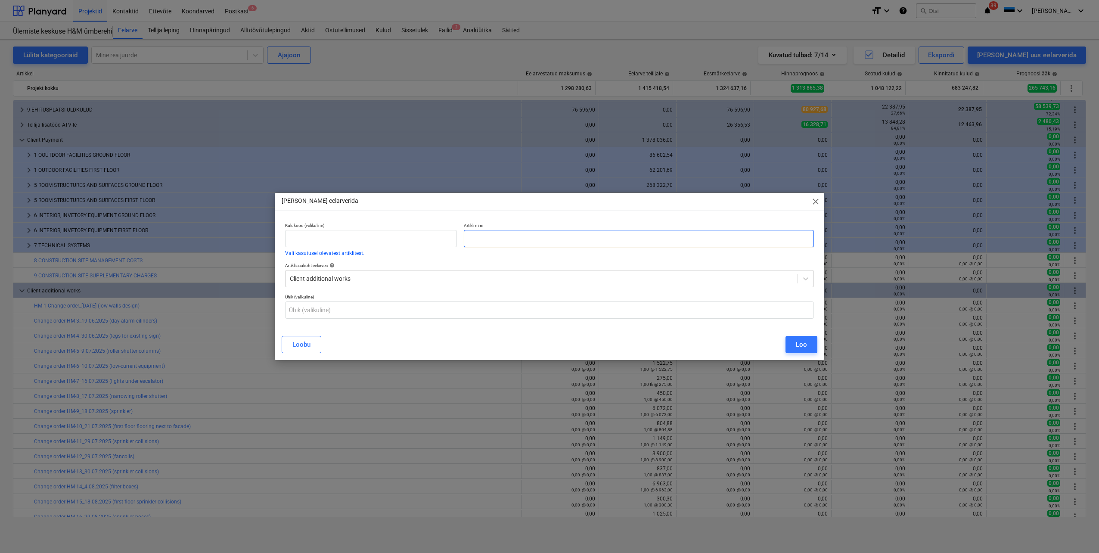 The width and height of the screenshot is (1099, 553). I want to click on button: Vali kasutusel olevatest artiklitest., so click(325, 253).